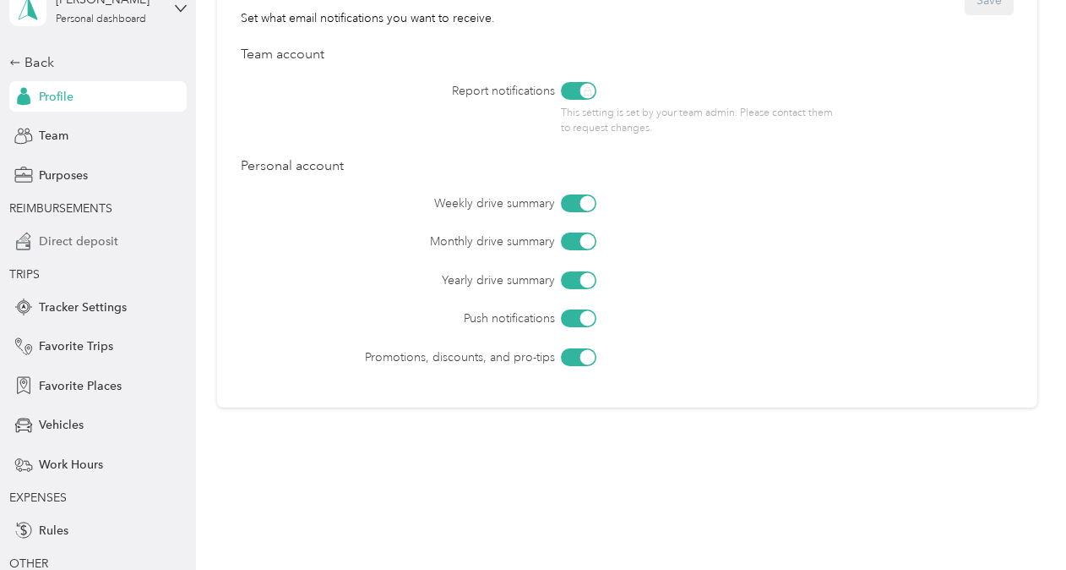  What do you see at coordinates (368, 18) in the screenshot?
I see `div: Set what email notifications you want to receive.` at bounding box center [368, 18].